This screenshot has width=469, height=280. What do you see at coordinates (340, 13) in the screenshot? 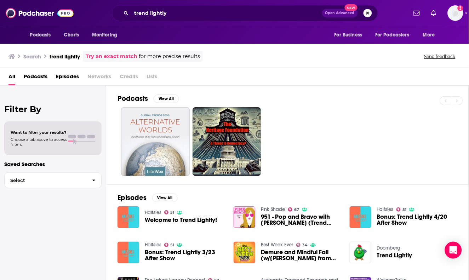
I see `button: Open AdvancedNew` at bounding box center [340, 13].